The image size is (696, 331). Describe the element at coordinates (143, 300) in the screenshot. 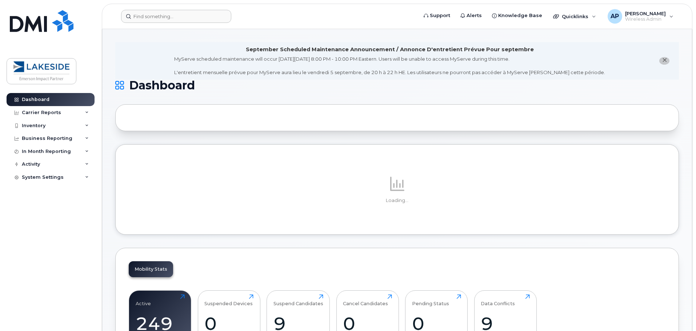

I see `div: Active` at that location.